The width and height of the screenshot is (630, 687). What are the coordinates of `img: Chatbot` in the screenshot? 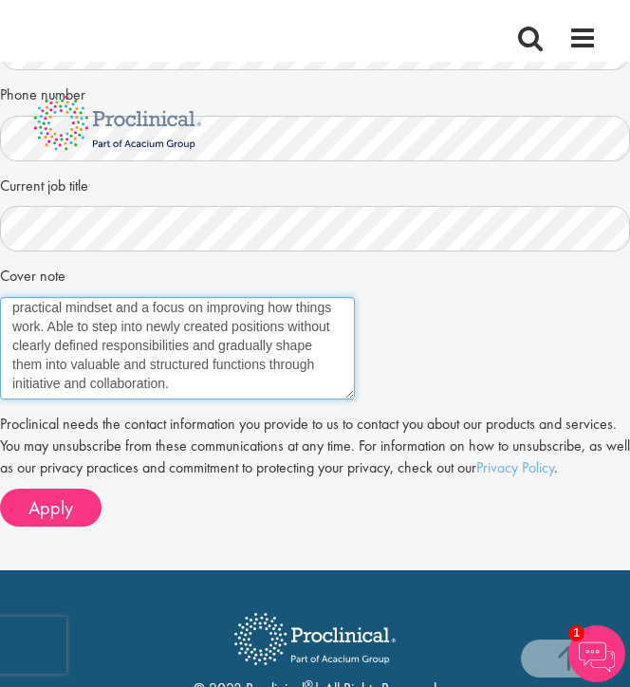 It's located at (597, 654).